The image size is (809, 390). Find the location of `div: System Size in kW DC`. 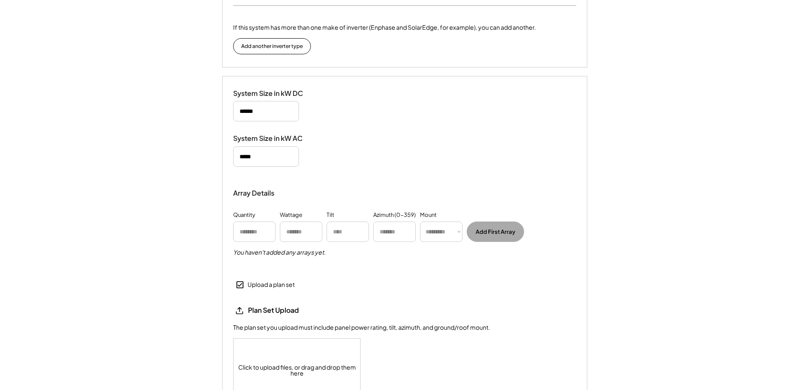

div: System Size in kW DC is located at coordinates (275, 93).